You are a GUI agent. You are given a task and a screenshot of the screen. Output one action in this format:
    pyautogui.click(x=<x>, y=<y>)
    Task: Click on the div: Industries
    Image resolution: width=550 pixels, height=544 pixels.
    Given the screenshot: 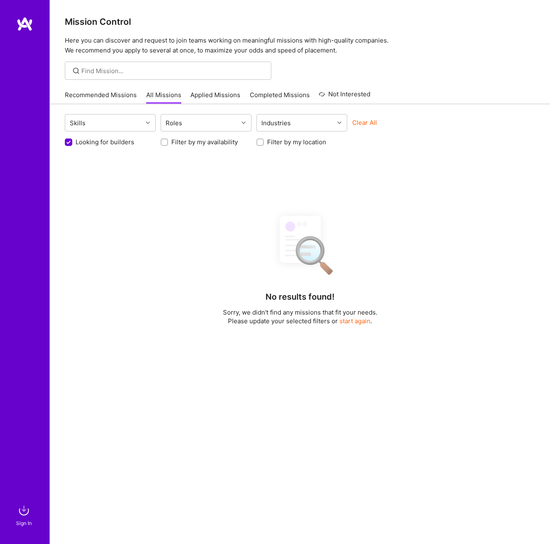 What is the action you would take?
    pyautogui.click(x=276, y=123)
    